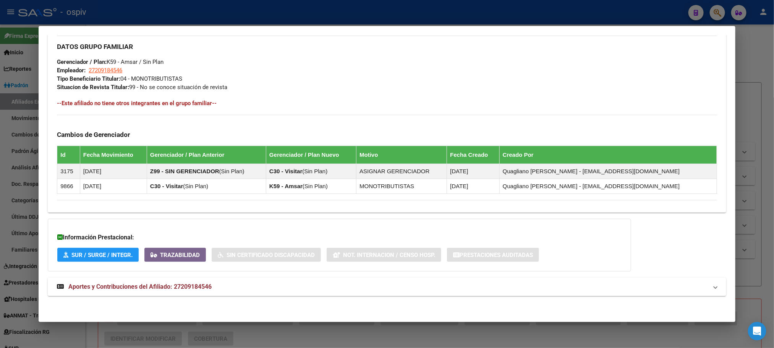 This screenshot has width=774, height=348. Describe the element at coordinates (140, 286) in the screenshot. I see `span: Aportes y Contribuciones del Afiliado: 27209184546` at that location.